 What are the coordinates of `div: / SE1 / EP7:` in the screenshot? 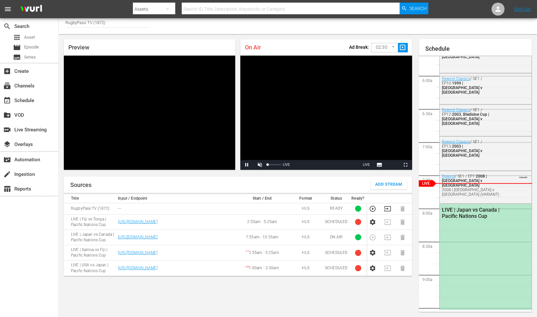 It's located at (471, 186).